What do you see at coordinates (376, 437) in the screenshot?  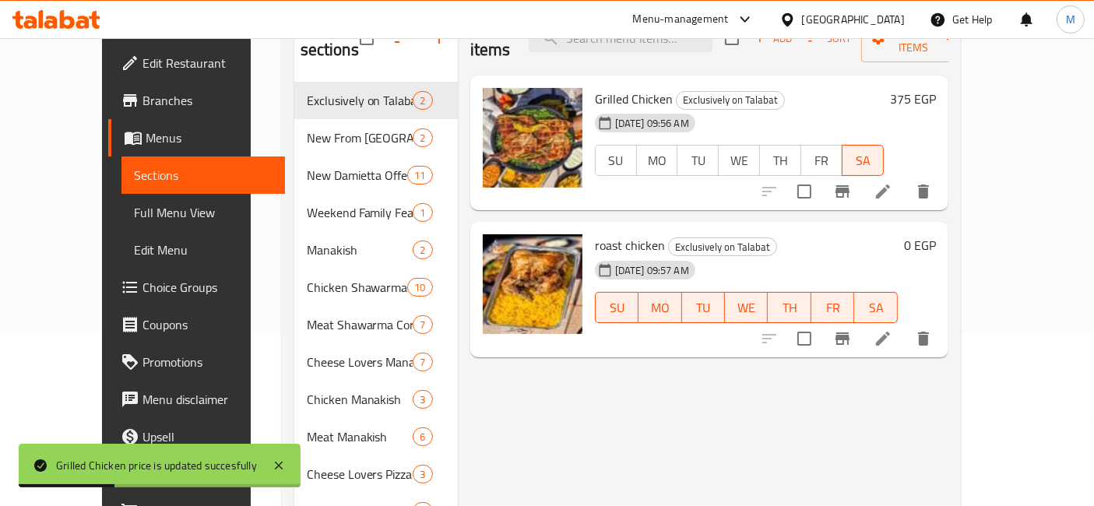 I see `div: Meat Manakish6` at bounding box center [376, 437].